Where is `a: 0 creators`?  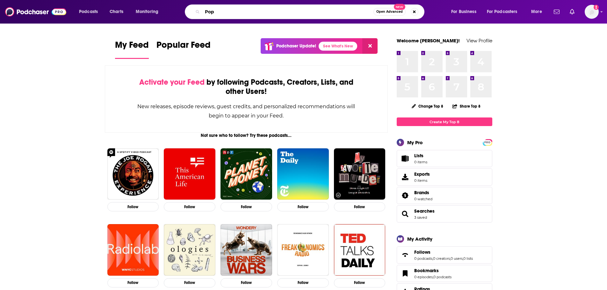 a: 0 creators is located at coordinates (442, 259).